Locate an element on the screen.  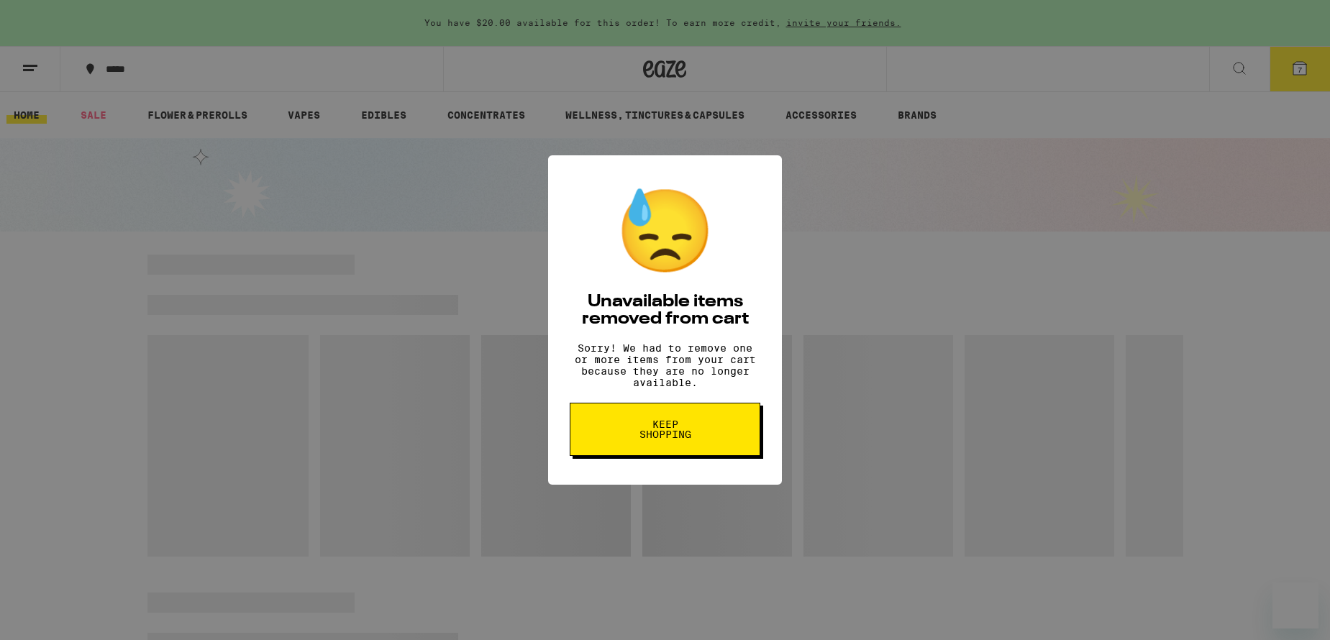
h2: Unavailable items removed from cart is located at coordinates (665, 311).